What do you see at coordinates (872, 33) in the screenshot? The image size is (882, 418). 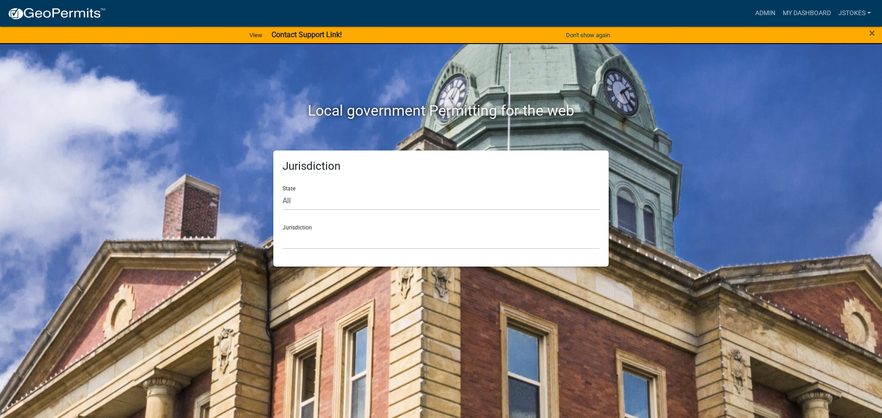 I see `button: Close` at bounding box center [872, 33].